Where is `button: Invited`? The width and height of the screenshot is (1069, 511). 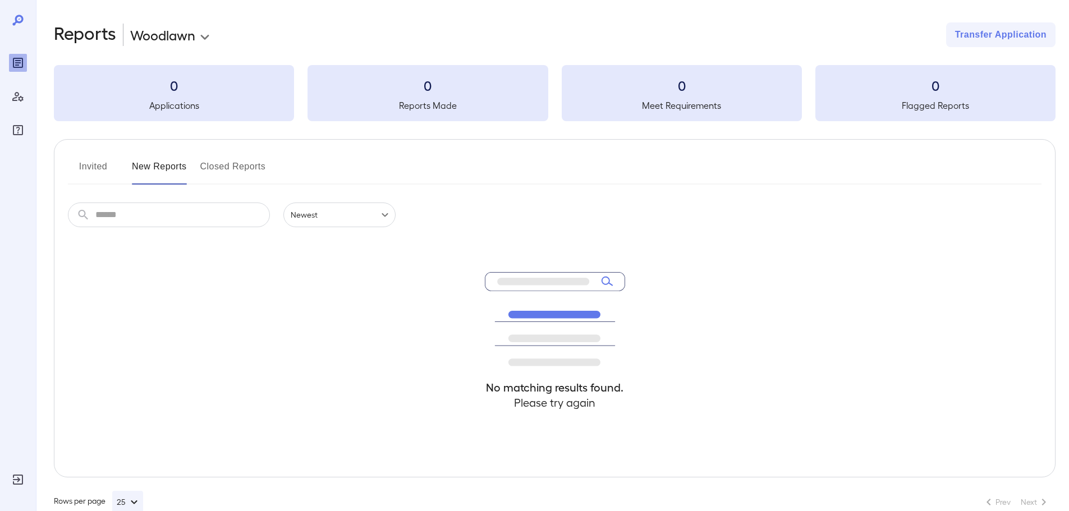 button: Invited is located at coordinates (93, 171).